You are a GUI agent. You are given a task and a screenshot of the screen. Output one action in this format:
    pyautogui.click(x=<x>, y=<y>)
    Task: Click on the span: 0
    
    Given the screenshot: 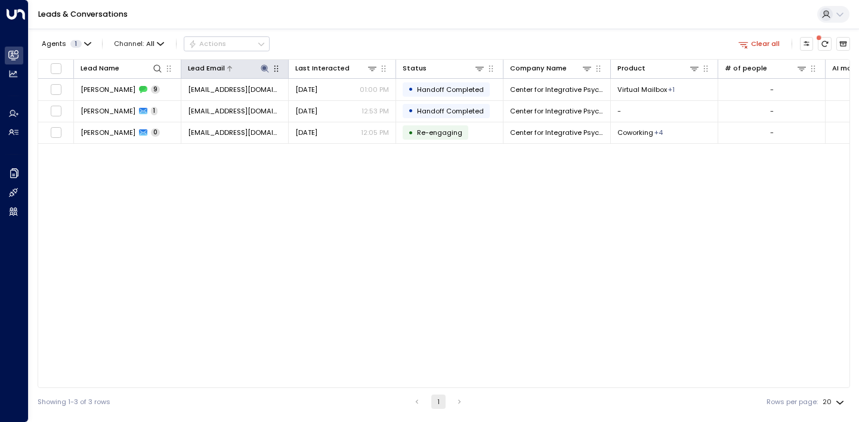 What is the action you would take?
    pyautogui.click(x=155, y=132)
    